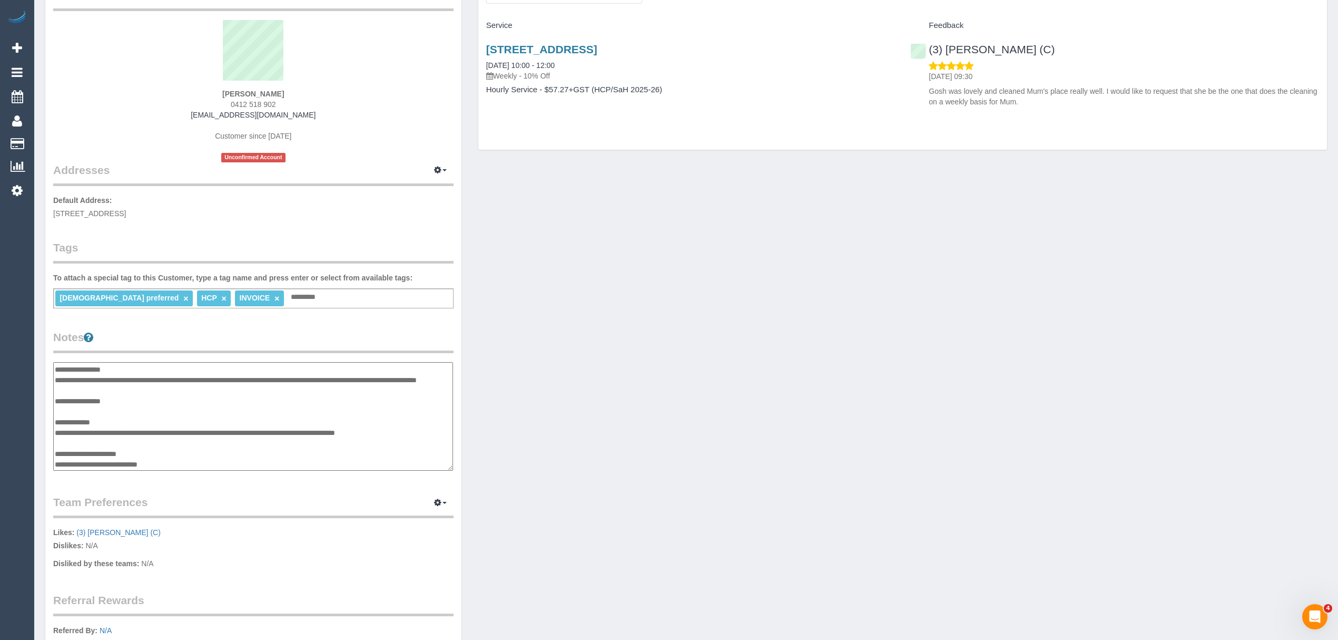  Describe the element at coordinates (75, 630) in the screenshot. I see `label: Referred By:` at that location.